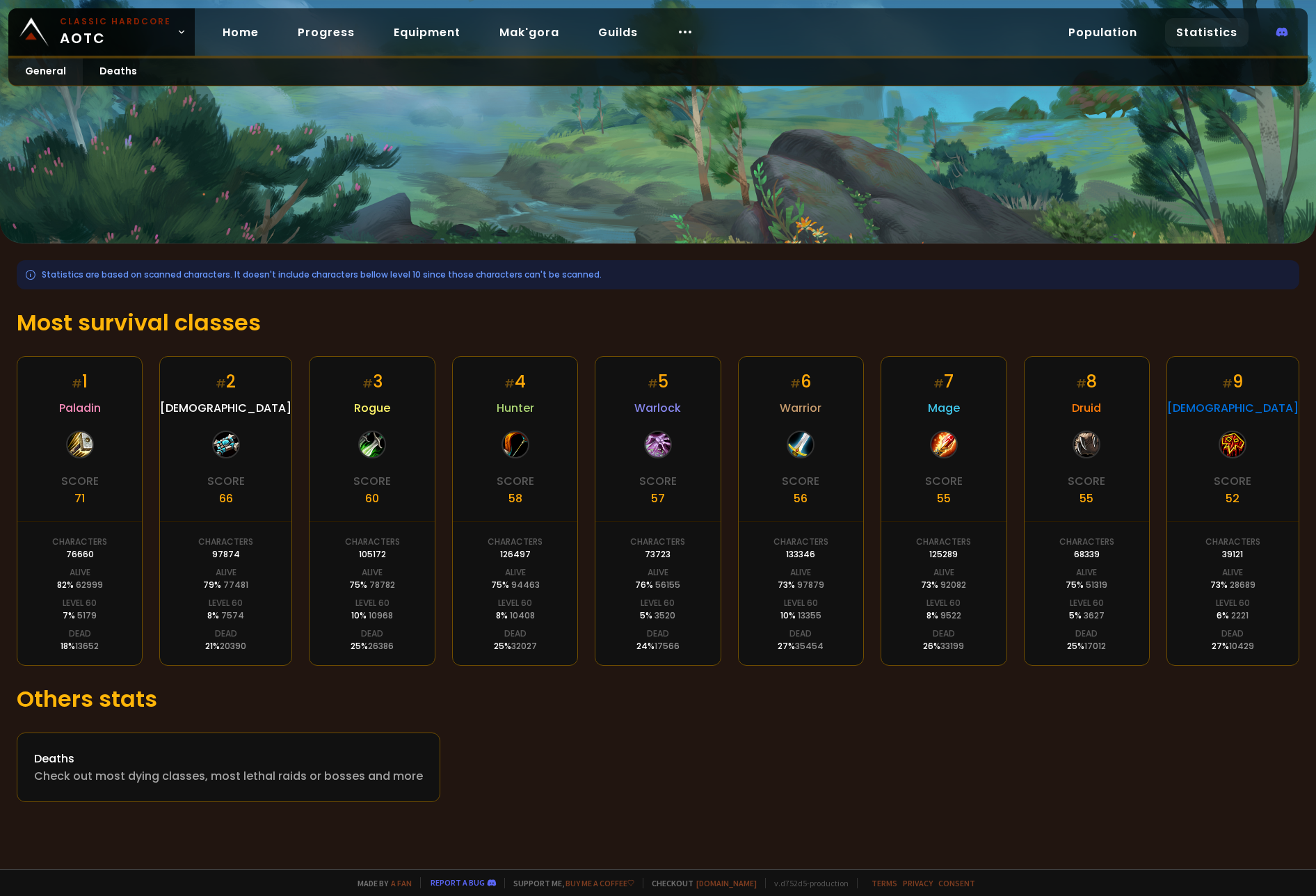  Describe the element at coordinates (664, 615) in the screenshot. I see `span: 3520` at that location.